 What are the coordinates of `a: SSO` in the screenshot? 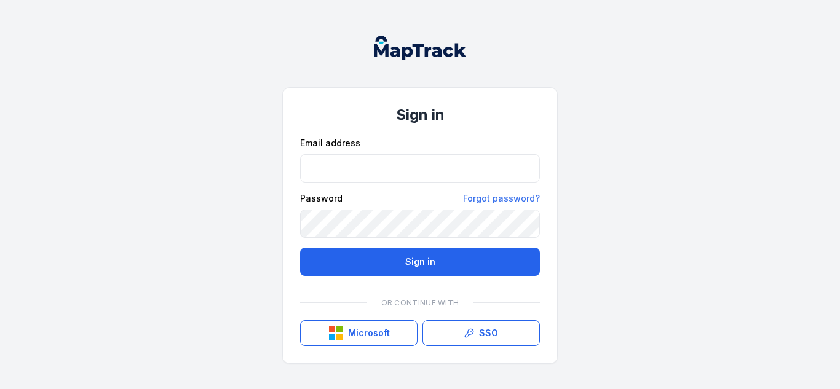 It's located at (481, 333).